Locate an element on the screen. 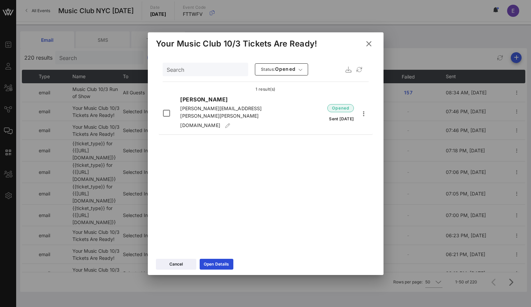 The image size is (531, 307). span: Status: is located at coordinates (268, 69).